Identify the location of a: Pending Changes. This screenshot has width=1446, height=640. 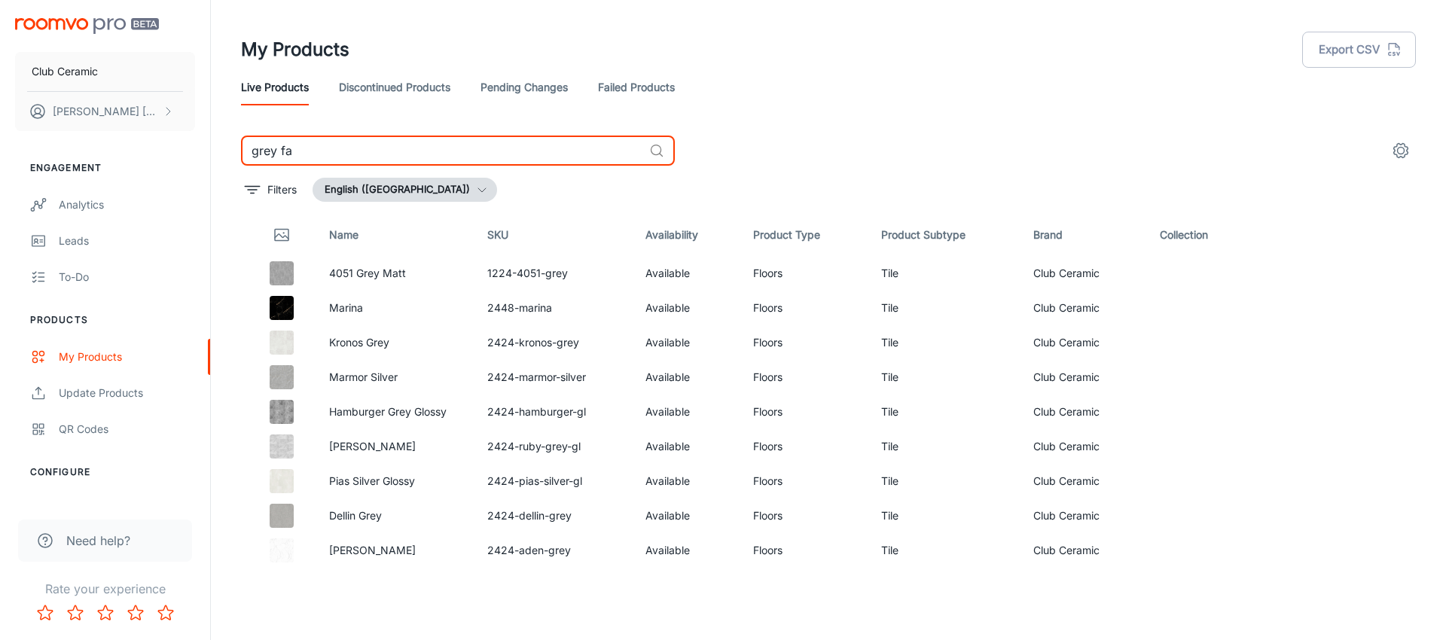
(524, 87).